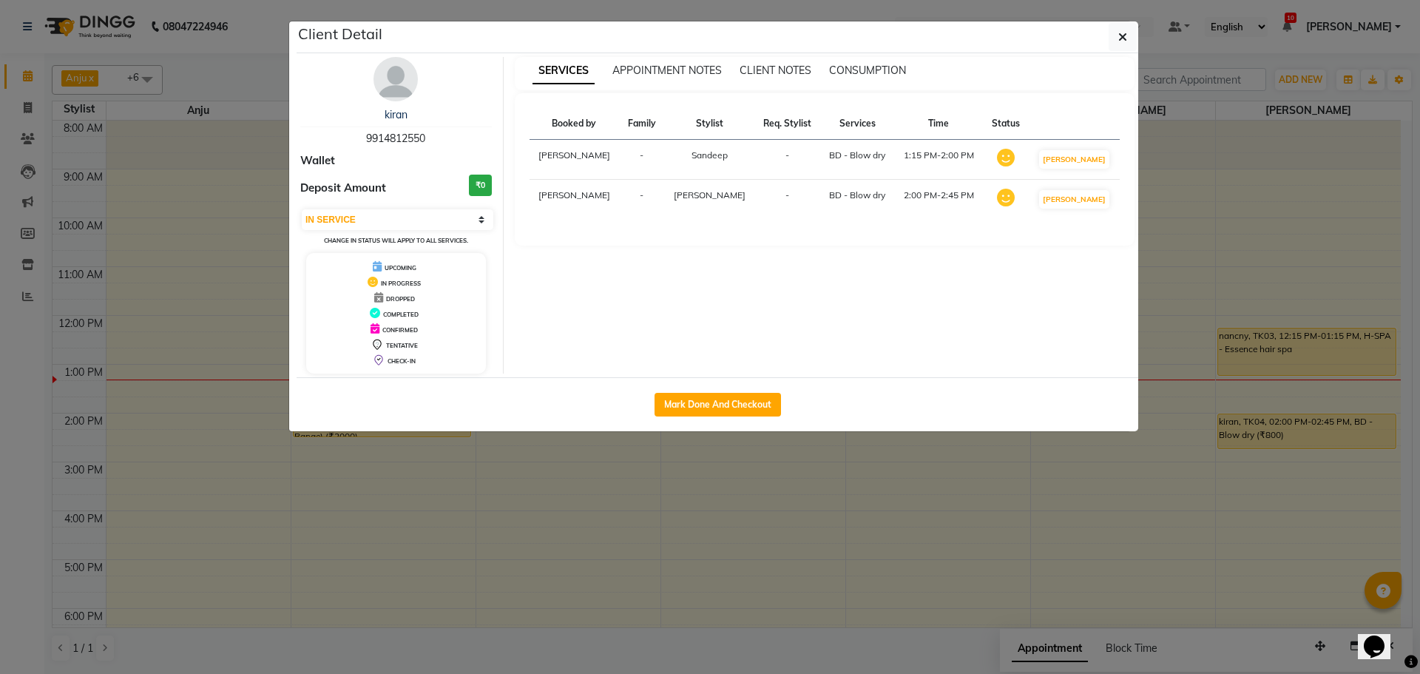 The image size is (1420, 674). What do you see at coordinates (938, 200) in the screenshot?
I see `td: 2:00 PM-2:45 PM` at bounding box center [938, 200].